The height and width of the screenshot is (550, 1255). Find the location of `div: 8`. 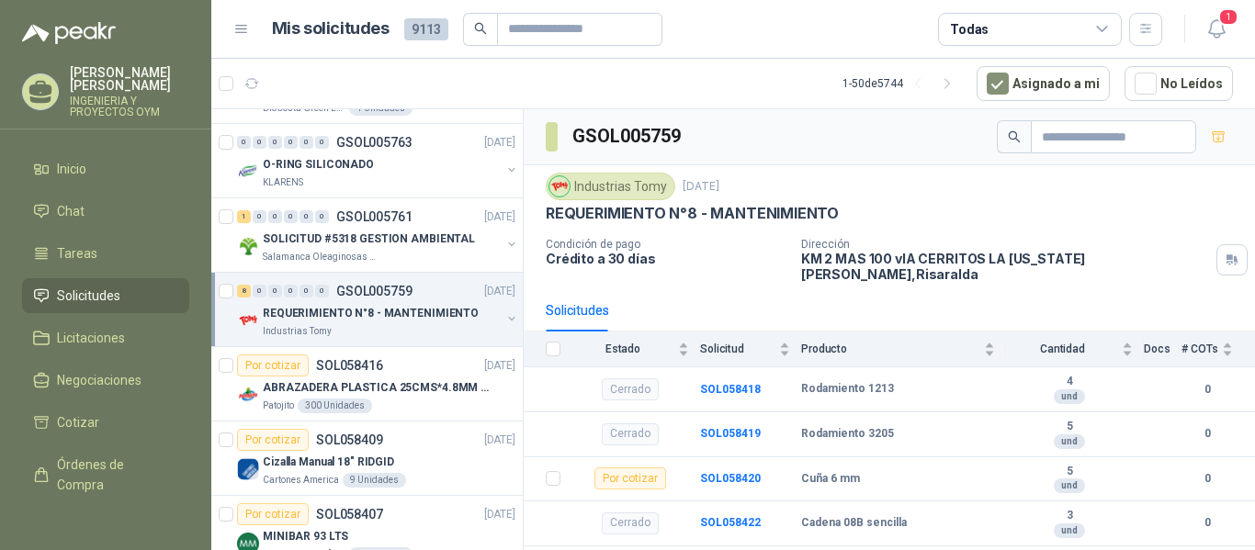

div: 8 is located at coordinates (243, 291).